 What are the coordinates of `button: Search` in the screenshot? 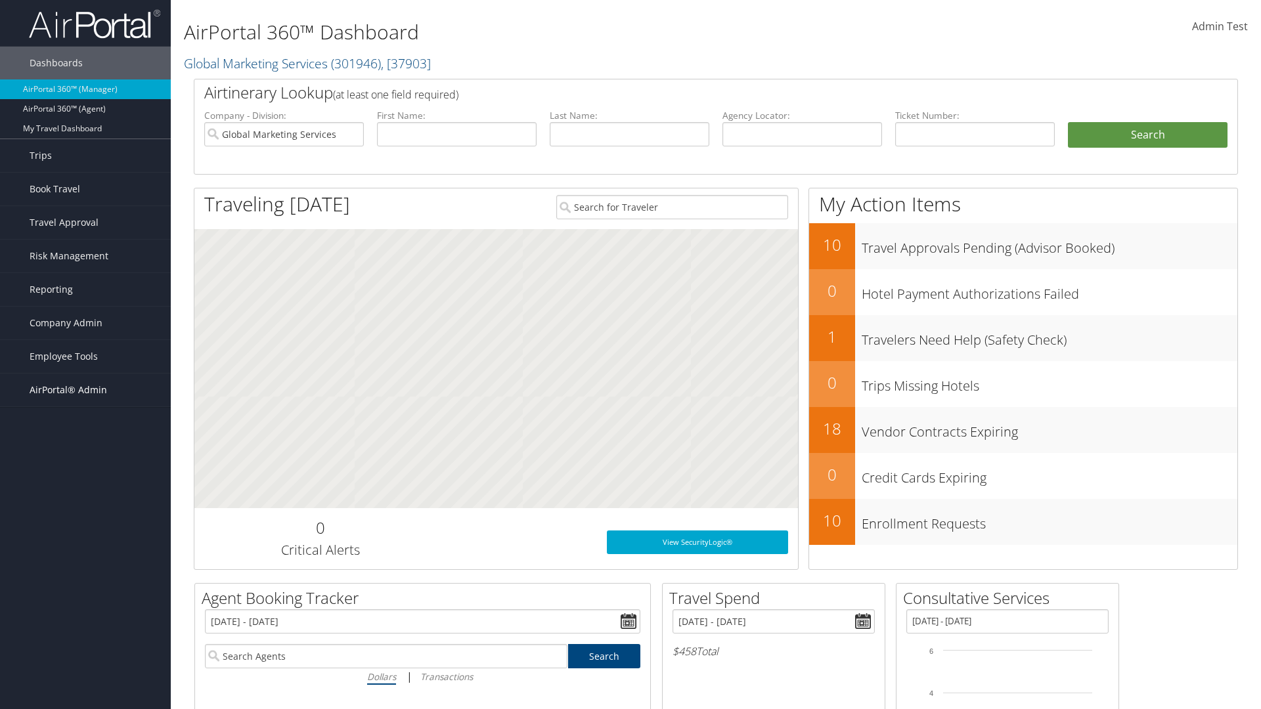 It's located at (1148, 135).